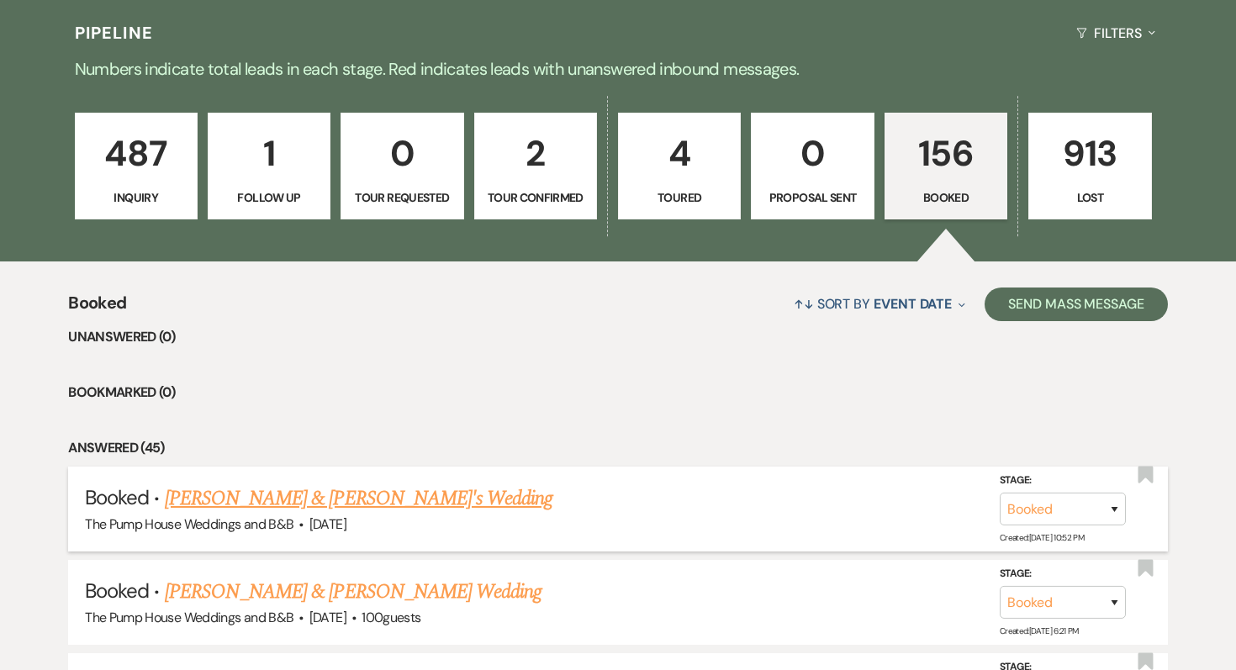 The width and height of the screenshot is (1236, 670). What do you see at coordinates (536, 198) in the screenshot?
I see `p: Tour Confirmed` at bounding box center [536, 198].